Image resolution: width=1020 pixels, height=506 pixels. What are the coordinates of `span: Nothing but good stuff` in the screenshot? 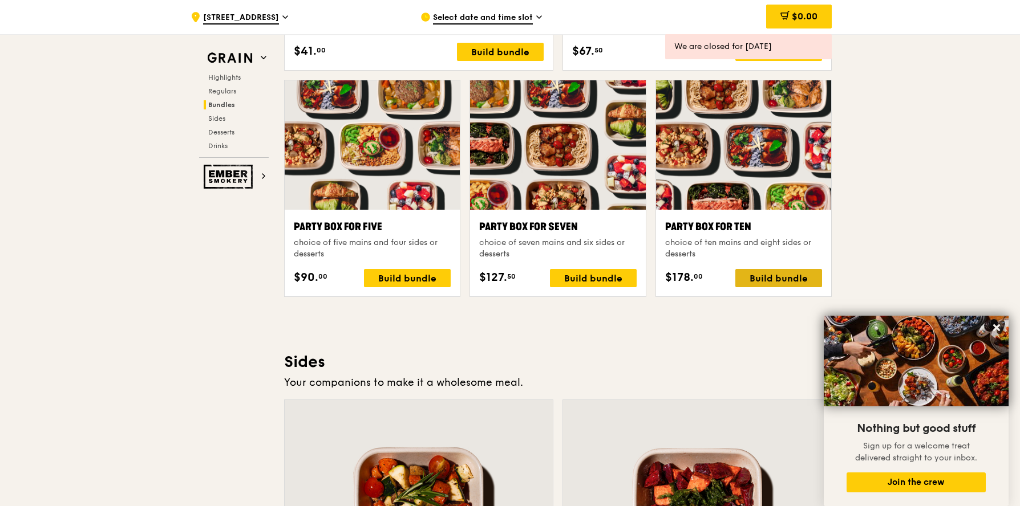 It's located at (916, 429).